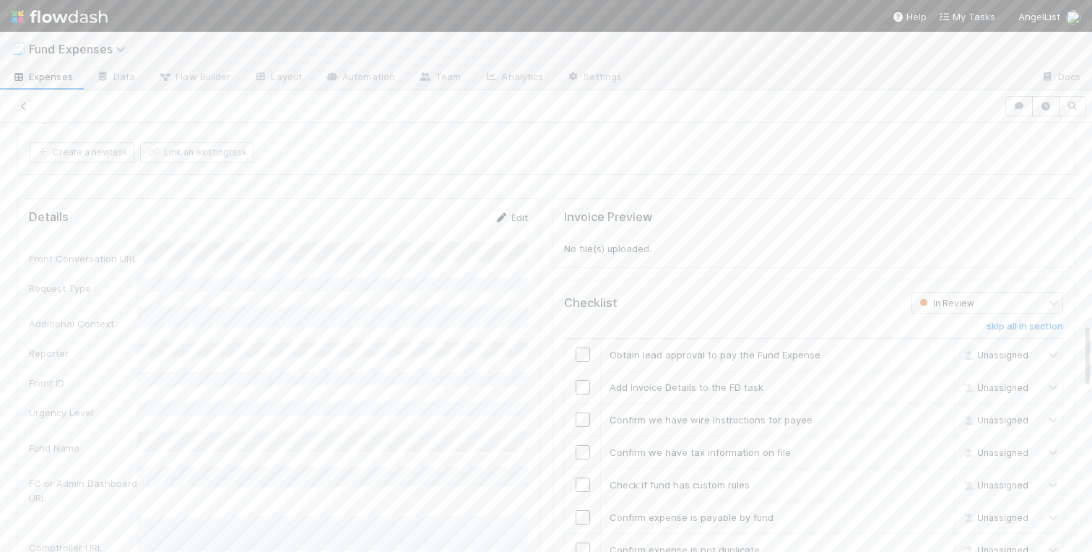  Describe the element at coordinates (196, 152) in the screenshot. I see `button: Link an existingtask` at that location.